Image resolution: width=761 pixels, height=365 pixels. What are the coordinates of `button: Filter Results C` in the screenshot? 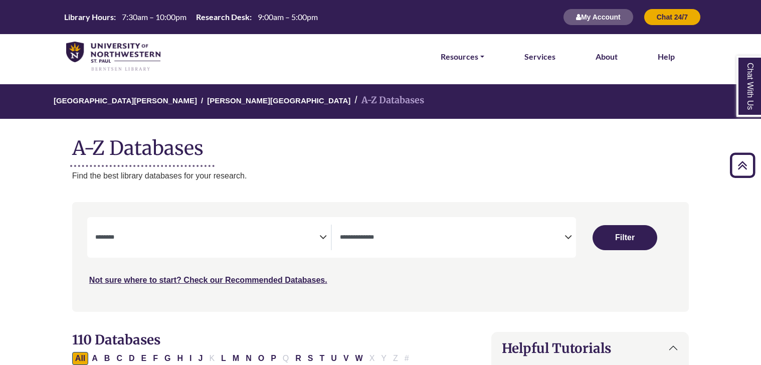 It's located at (119, 359).